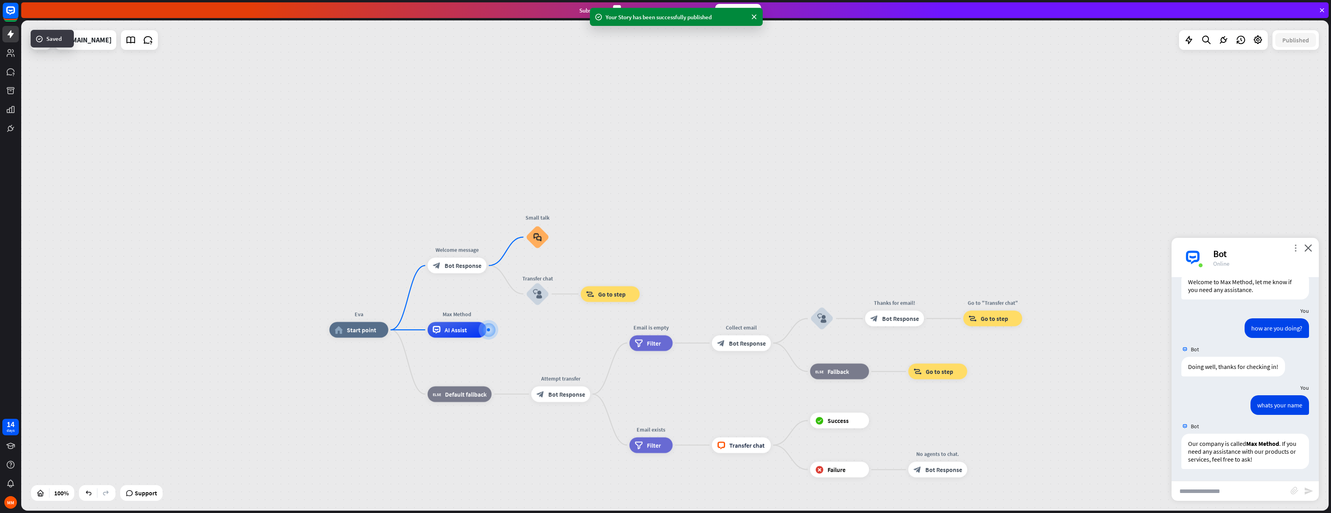 The image size is (1331, 513). Describe the element at coordinates (11, 427) in the screenshot. I see `a: 14 days` at that location.